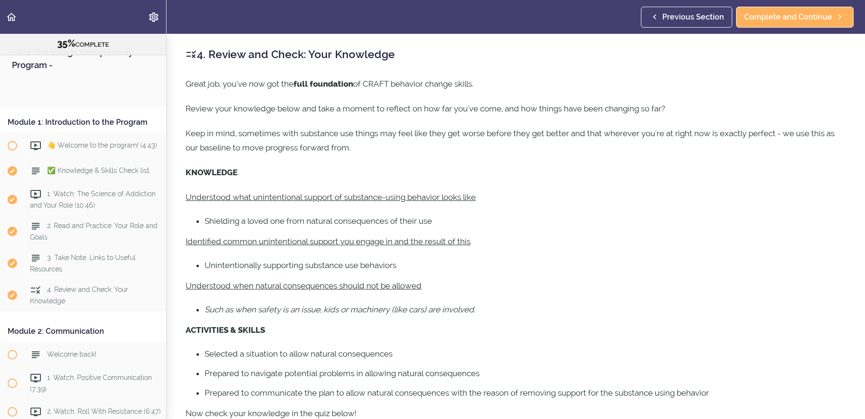 The height and width of the screenshot is (419, 865). What do you see at coordinates (11, 17) in the screenshot?
I see `svg: Back to course curriculum` at bounding box center [11, 17].